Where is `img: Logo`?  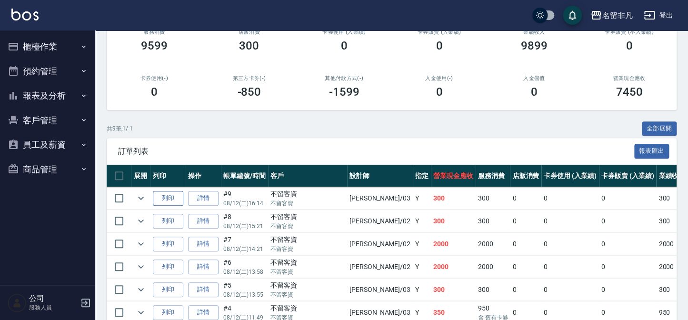
img: Logo is located at coordinates (25, 14).